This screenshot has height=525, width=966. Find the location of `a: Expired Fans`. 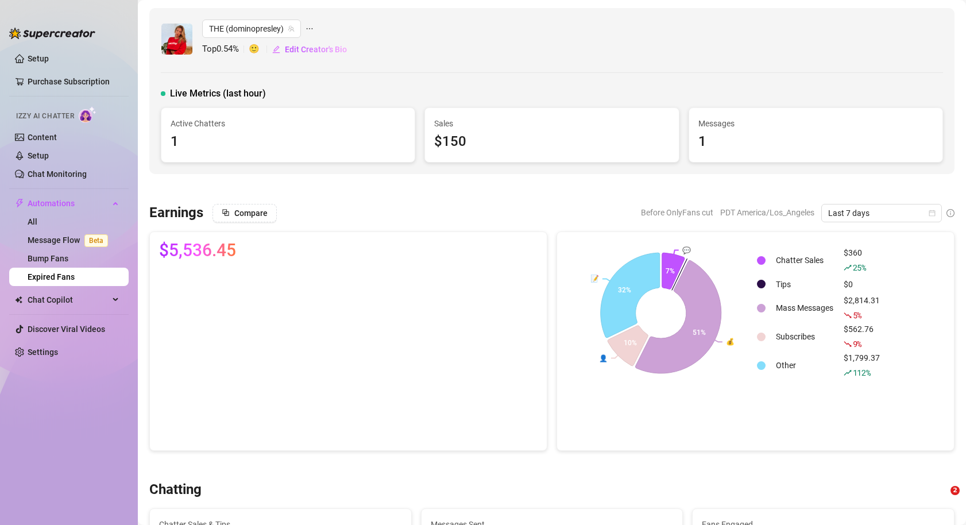

a: Expired Fans is located at coordinates (51, 277).